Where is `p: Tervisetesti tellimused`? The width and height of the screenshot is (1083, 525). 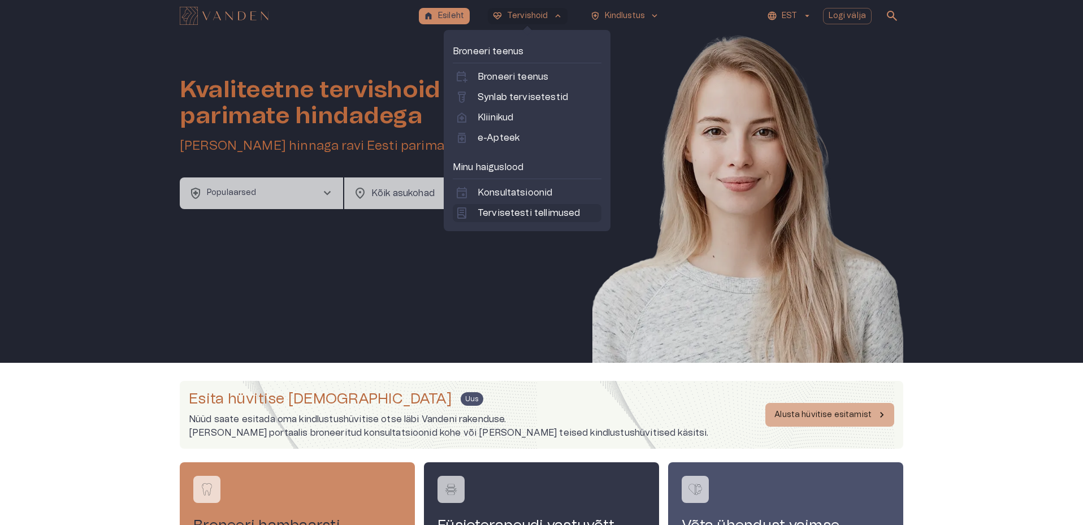
p: Tervisetesti tellimused is located at coordinates (529, 213).